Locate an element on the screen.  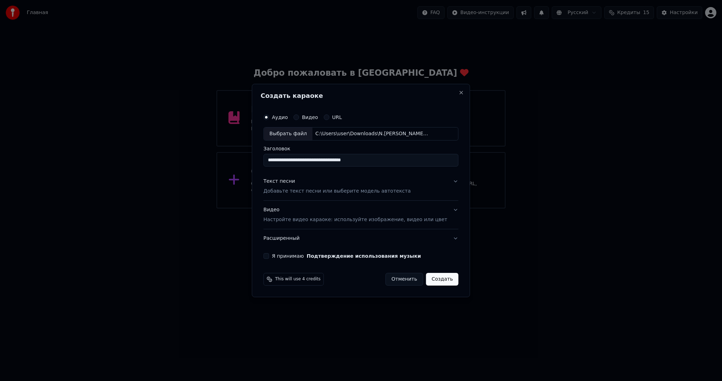
button: ВидеоНастройте видео караоке: используйте изображение, видео или цвет is located at coordinates (361, 215).